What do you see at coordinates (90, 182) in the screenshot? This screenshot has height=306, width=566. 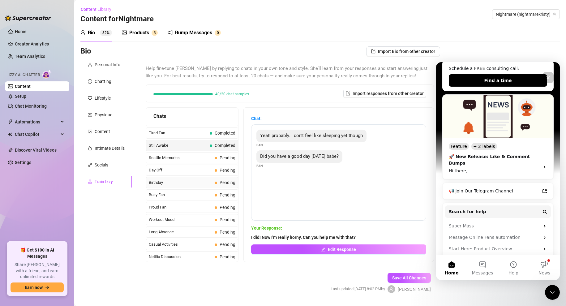 I see `span: experiment` at bounding box center [90, 182].